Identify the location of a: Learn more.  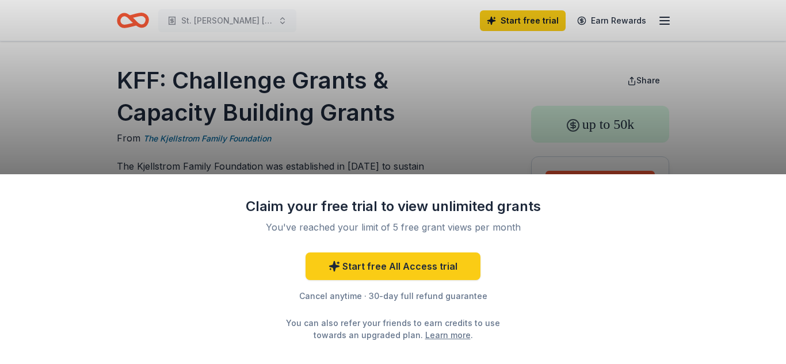
(448, 335).